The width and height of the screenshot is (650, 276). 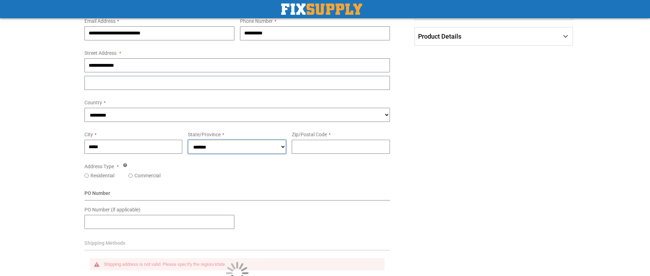 I want to click on span: PO Number (if applicable), so click(x=112, y=210).